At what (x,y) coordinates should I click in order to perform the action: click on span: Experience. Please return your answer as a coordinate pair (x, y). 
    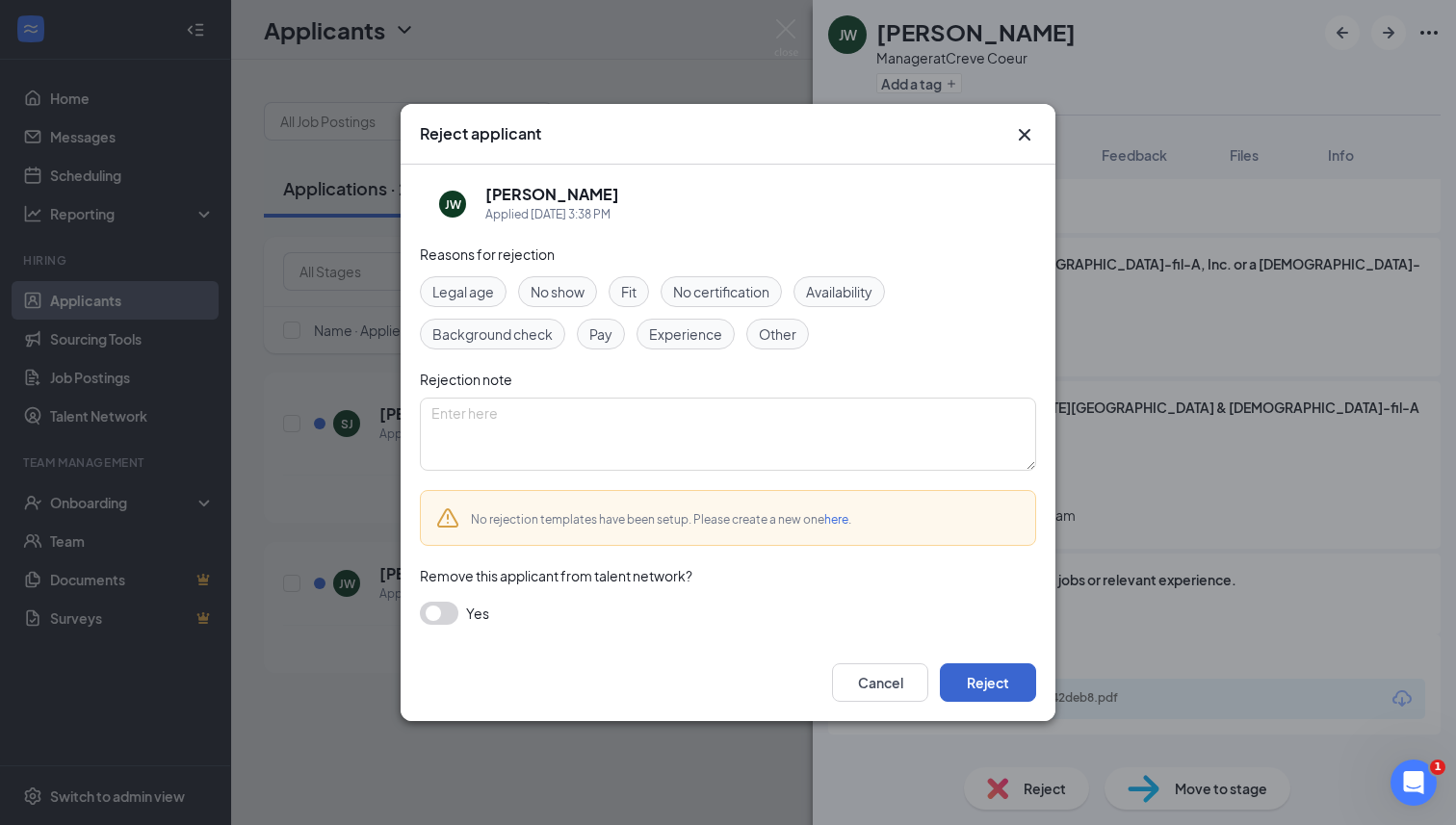
    Looking at the image, I should click on (685, 334).